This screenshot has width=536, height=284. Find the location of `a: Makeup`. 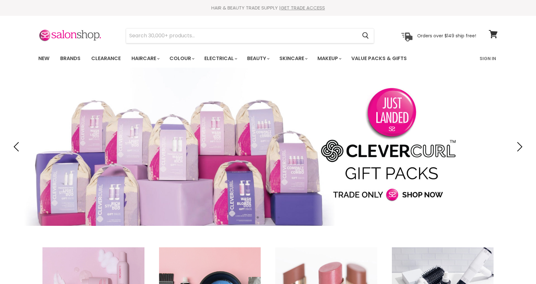

a: Makeup is located at coordinates (329, 59).